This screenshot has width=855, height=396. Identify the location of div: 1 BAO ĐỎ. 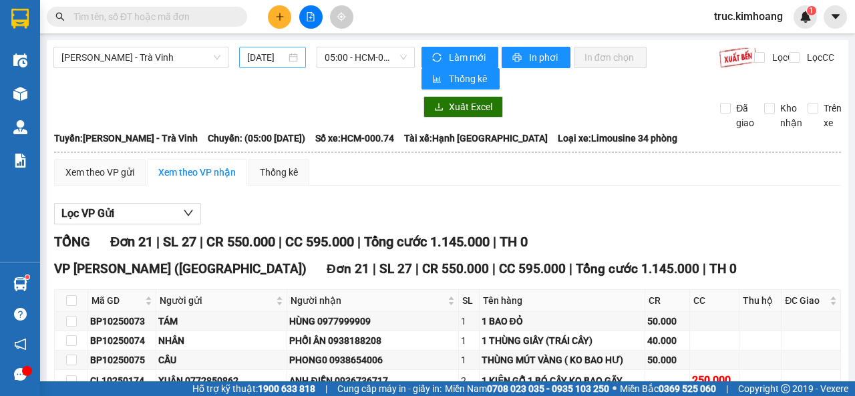
(562, 321).